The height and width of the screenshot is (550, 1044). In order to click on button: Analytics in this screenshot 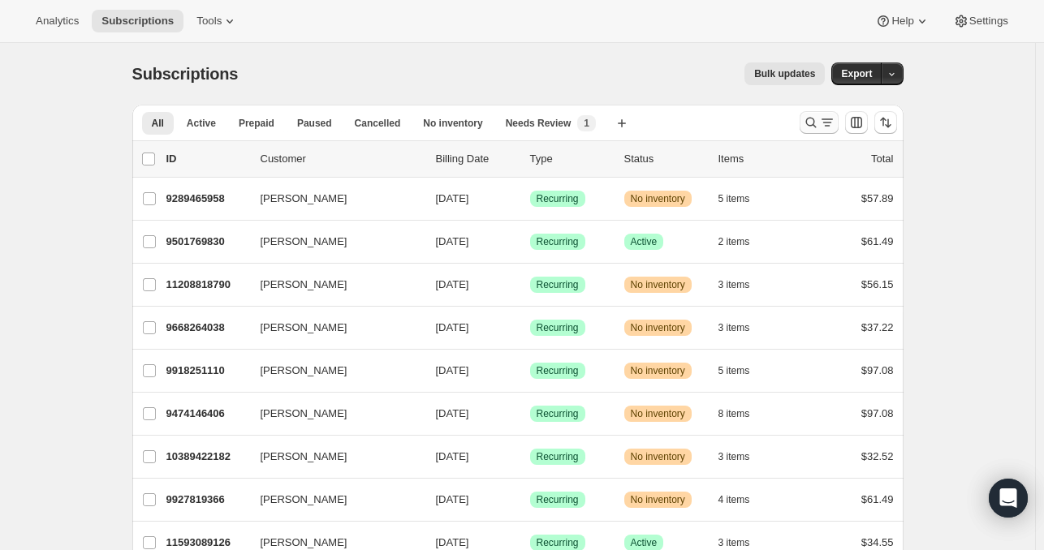, I will do `click(57, 21)`.